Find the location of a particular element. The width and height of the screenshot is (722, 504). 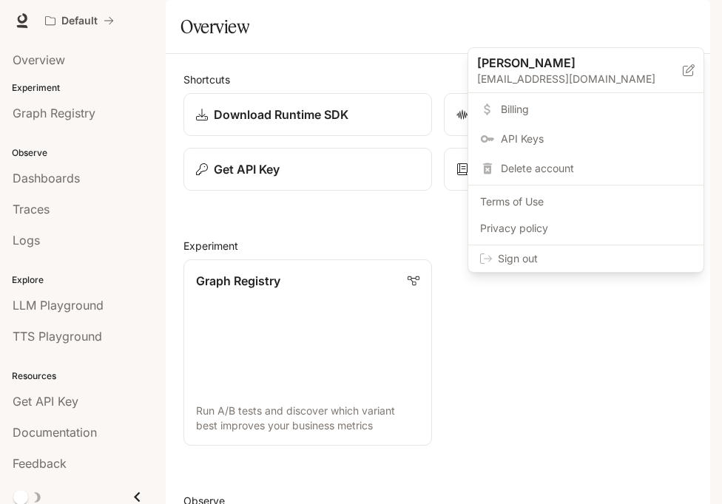

span: Billing is located at coordinates (596, 109).